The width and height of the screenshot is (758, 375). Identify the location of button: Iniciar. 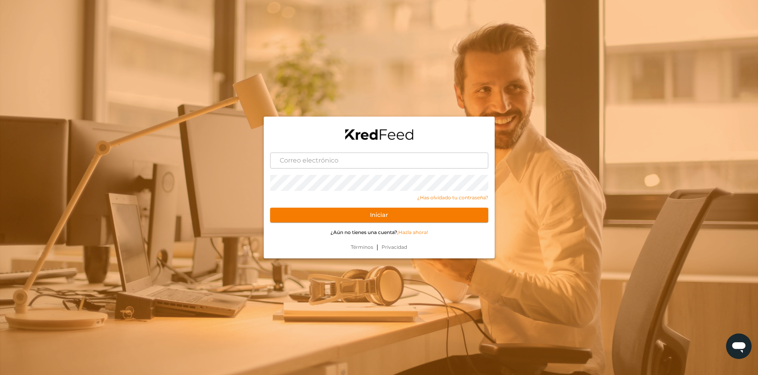
(379, 215).